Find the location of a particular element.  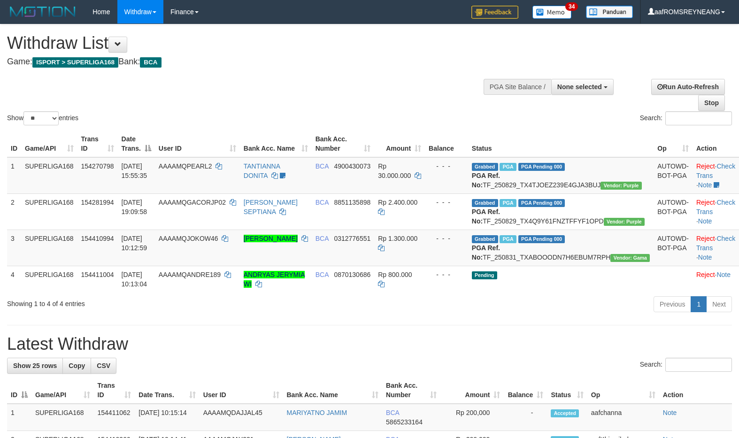

img: panduan.png is located at coordinates (610, 12).